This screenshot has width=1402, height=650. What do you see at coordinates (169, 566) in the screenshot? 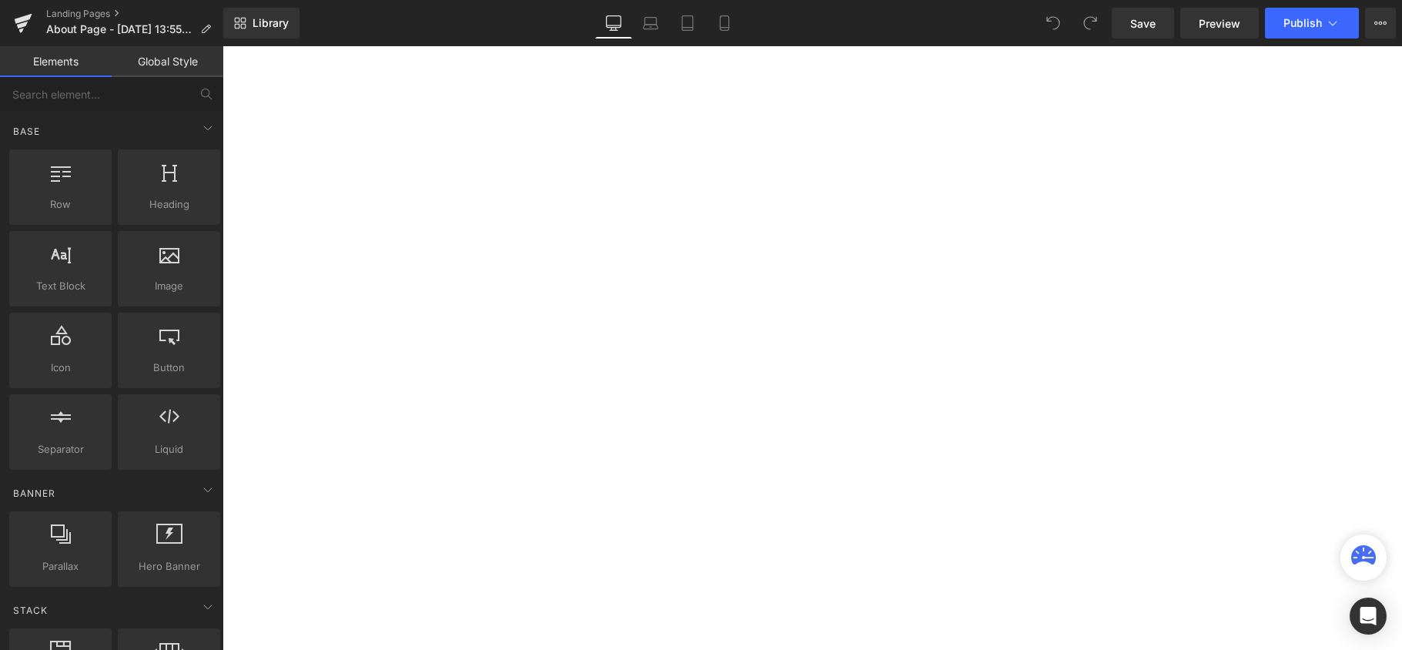
I see `span: Hero Banner` at bounding box center [169, 566].